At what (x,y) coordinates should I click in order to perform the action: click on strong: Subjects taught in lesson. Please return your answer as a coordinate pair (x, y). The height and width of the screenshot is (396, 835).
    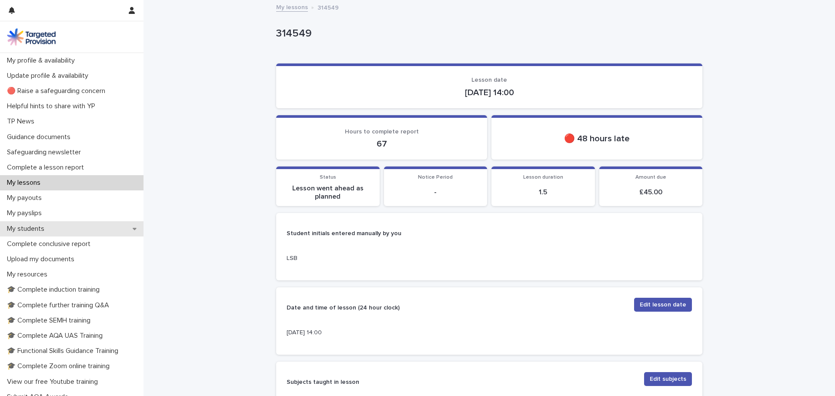
    Looking at the image, I should click on (323, 382).